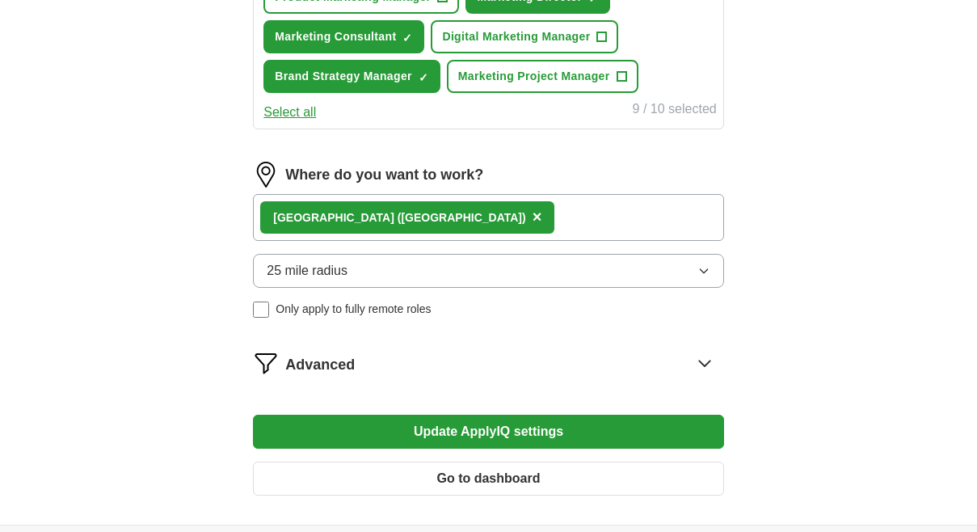 The image size is (977, 532). What do you see at coordinates (289, 112) in the screenshot?
I see `button: Select all` at bounding box center [289, 112].